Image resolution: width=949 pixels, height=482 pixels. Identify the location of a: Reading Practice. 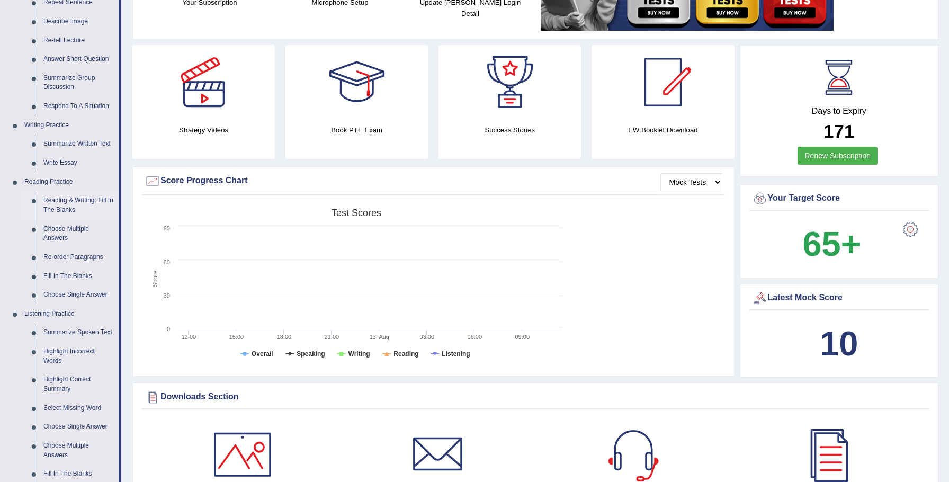
(69, 182).